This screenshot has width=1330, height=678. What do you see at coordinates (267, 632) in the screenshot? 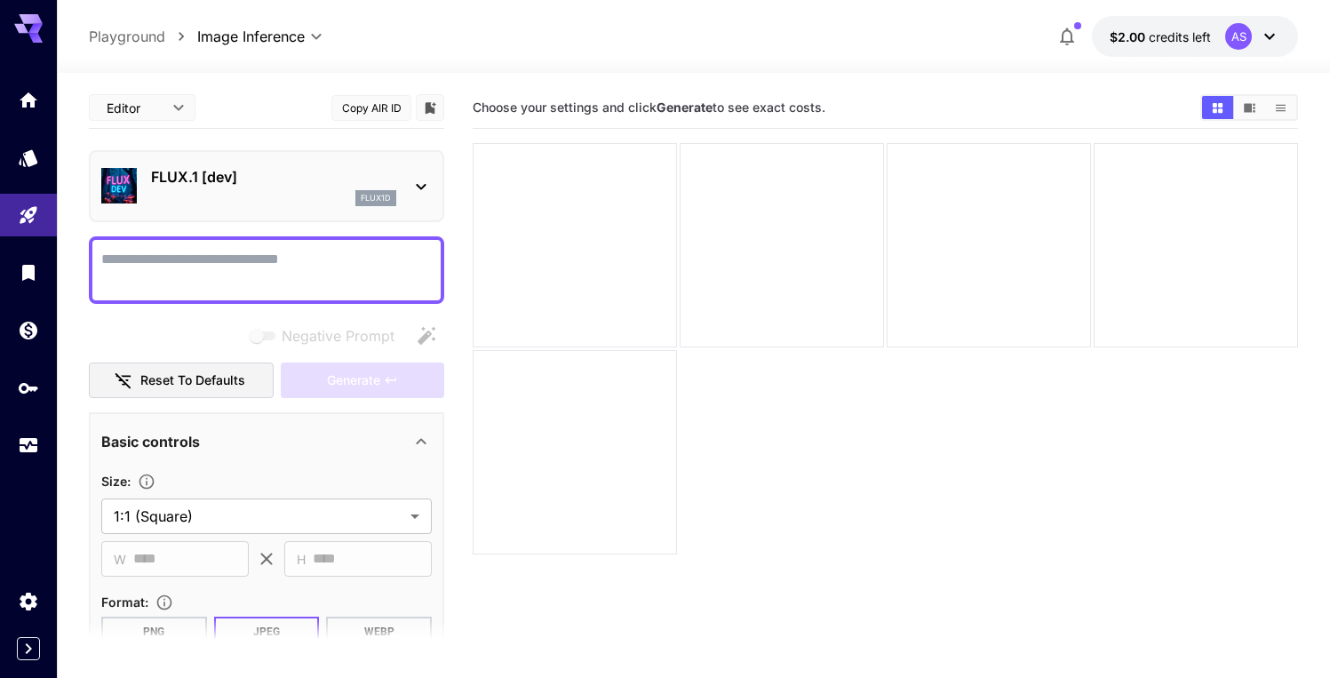
I see `button: JPEG` at bounding box center [267, 632].